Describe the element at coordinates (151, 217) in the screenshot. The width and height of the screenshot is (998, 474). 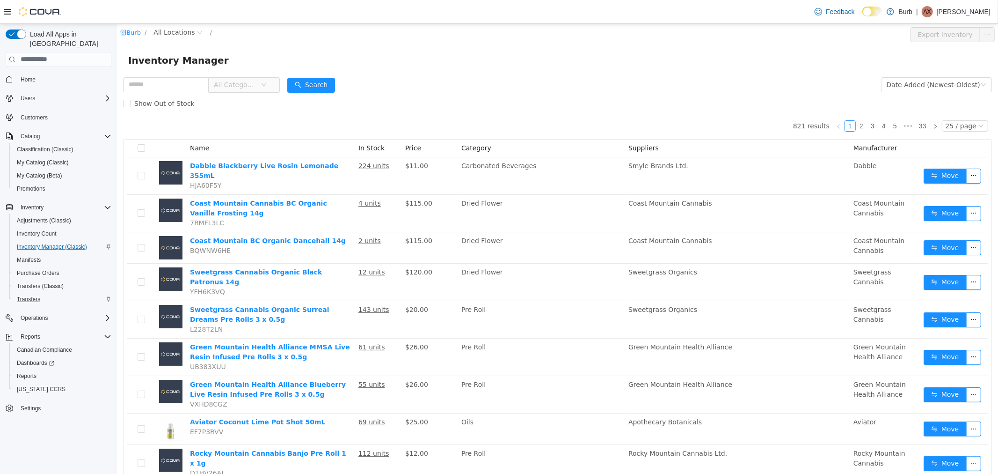
I see `a: Coast Mountain BC Organic Dancehall 14g` at that location.